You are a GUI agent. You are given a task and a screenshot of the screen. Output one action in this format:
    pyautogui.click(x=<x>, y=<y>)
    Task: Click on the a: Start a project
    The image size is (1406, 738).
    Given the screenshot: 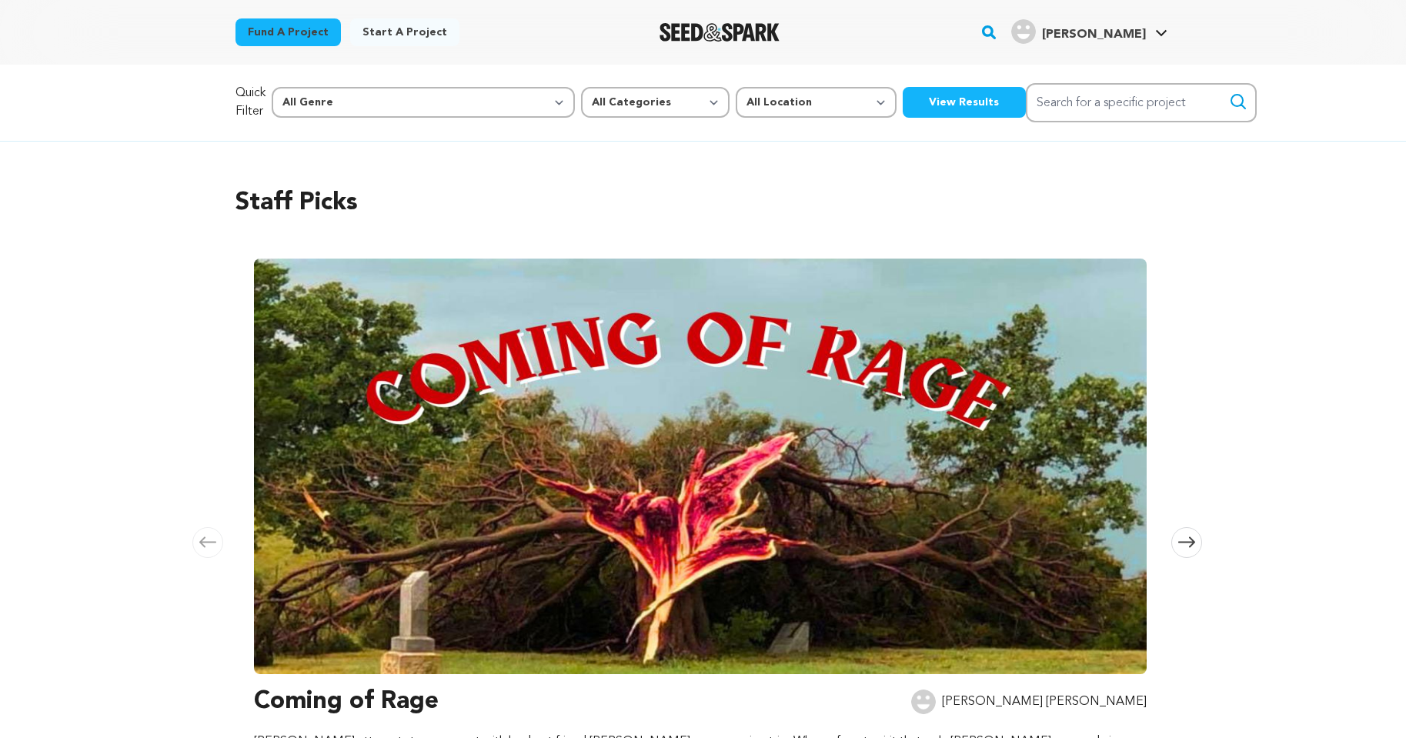 What is the action you would take?
    pyautogui.click(x=405, y=32)
    